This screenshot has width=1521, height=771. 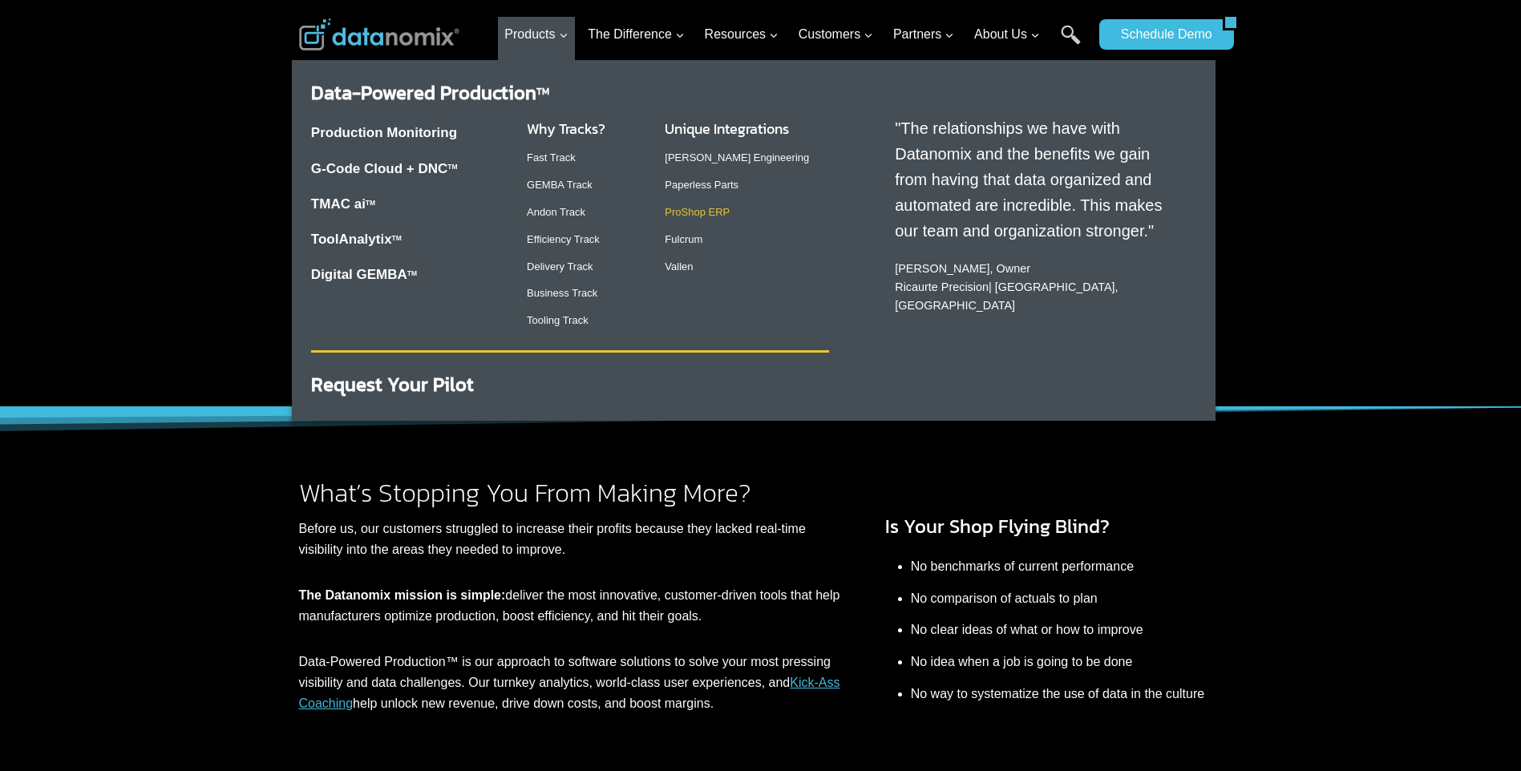 I want to click on span: Customers, so click(x=835, y=34).